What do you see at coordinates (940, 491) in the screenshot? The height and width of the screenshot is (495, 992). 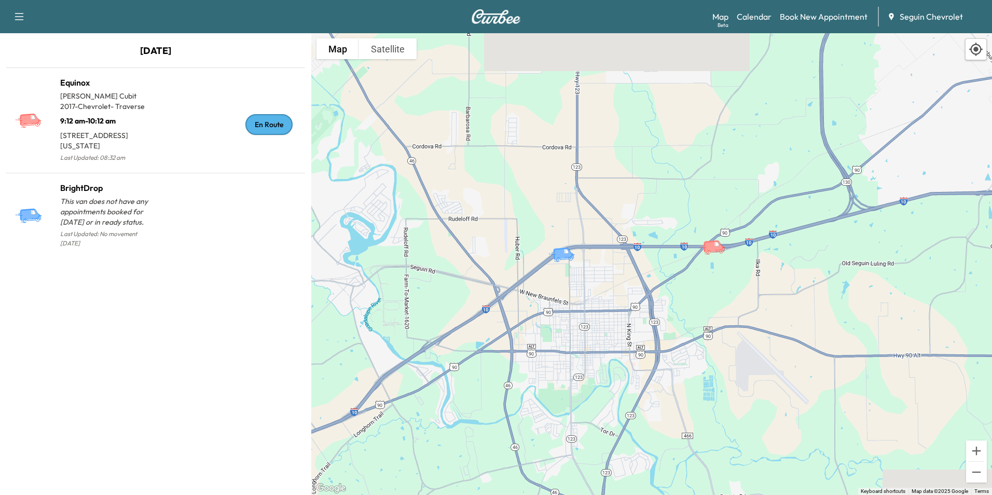 I see `span: Map data ©2025 Google` at bounding box center [940, 491].